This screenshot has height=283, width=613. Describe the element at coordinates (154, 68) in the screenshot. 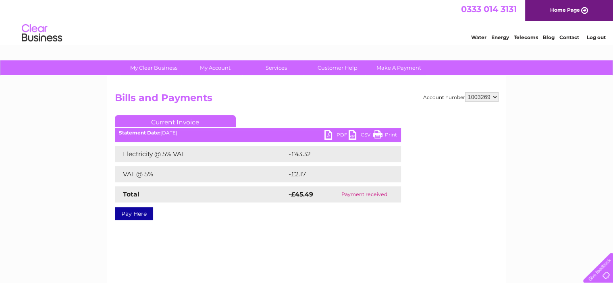

I see `a: My Clear Business` at that location.